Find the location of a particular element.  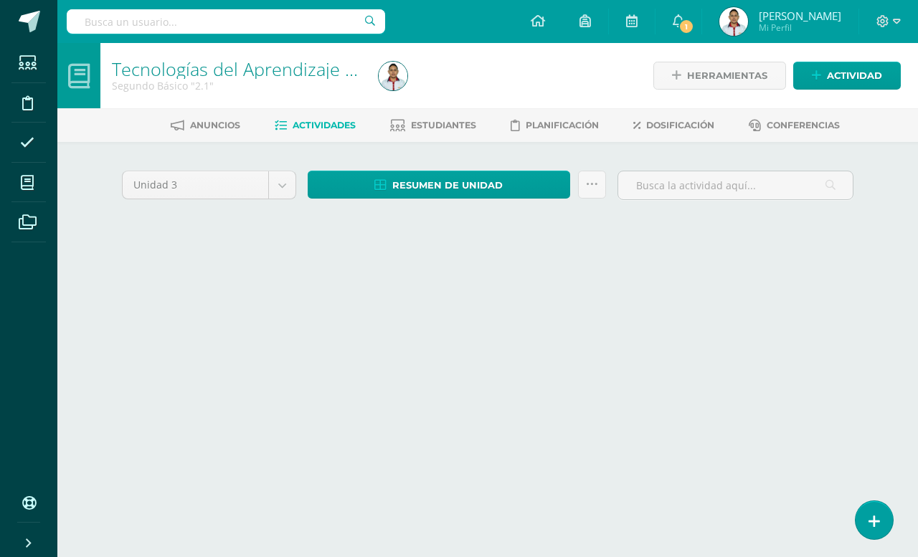

div: Segundo Básico '2.1' is located at coordinates (237, 85).